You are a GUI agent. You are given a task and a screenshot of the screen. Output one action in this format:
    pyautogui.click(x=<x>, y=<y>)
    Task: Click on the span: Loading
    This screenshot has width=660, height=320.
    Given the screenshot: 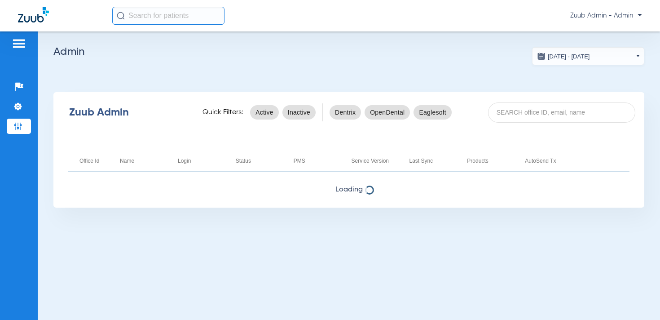 What is the action you would take?
    pyautogui.click(x=349, y=189)
    